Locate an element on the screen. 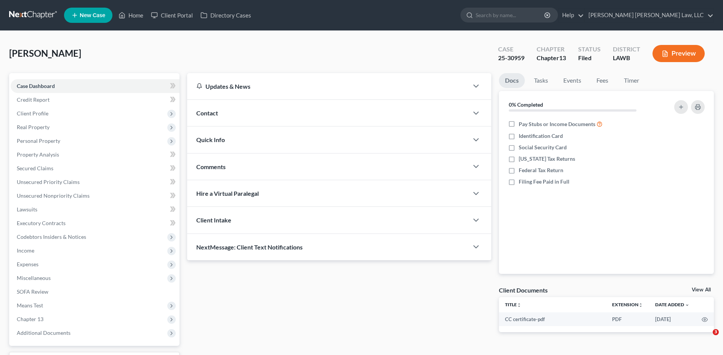 The width and height of the screenshot is (723, 355). span: Unsecured Nonpriority Claims is located at coordinates (53, 196).